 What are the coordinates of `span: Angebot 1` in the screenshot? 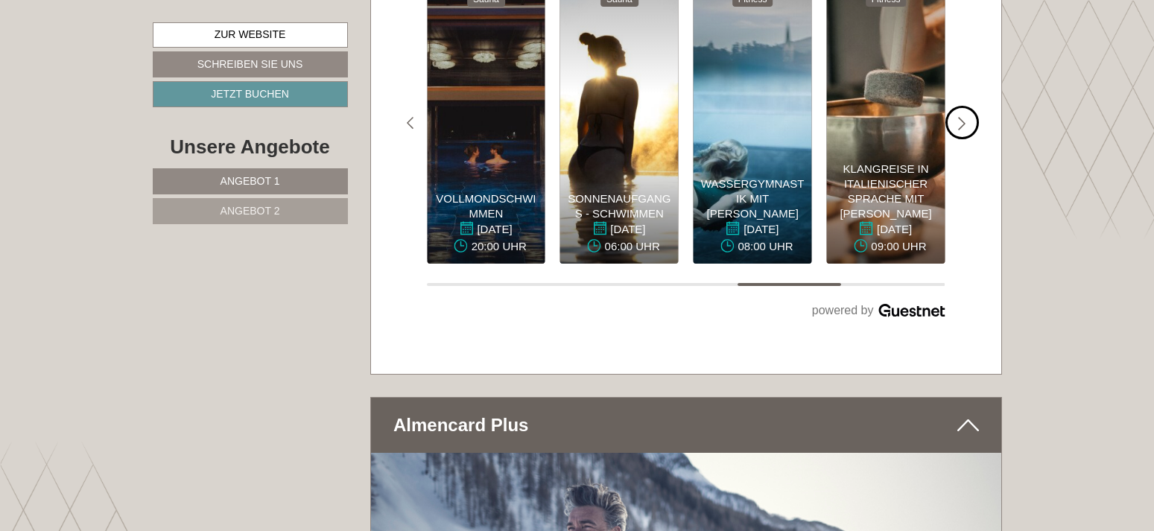 It's located at (250, 181).